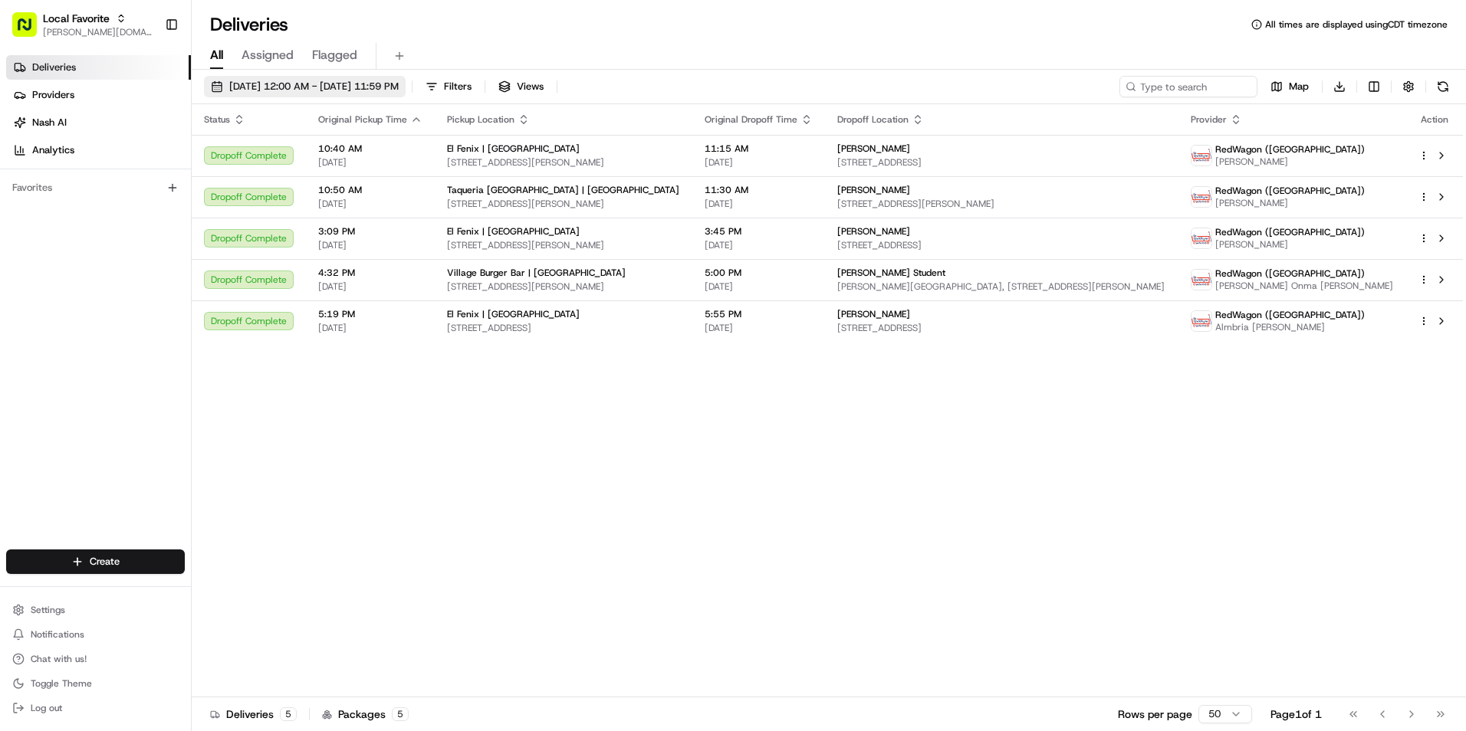  I want to click on button: Refresh, so click(1443, 87).